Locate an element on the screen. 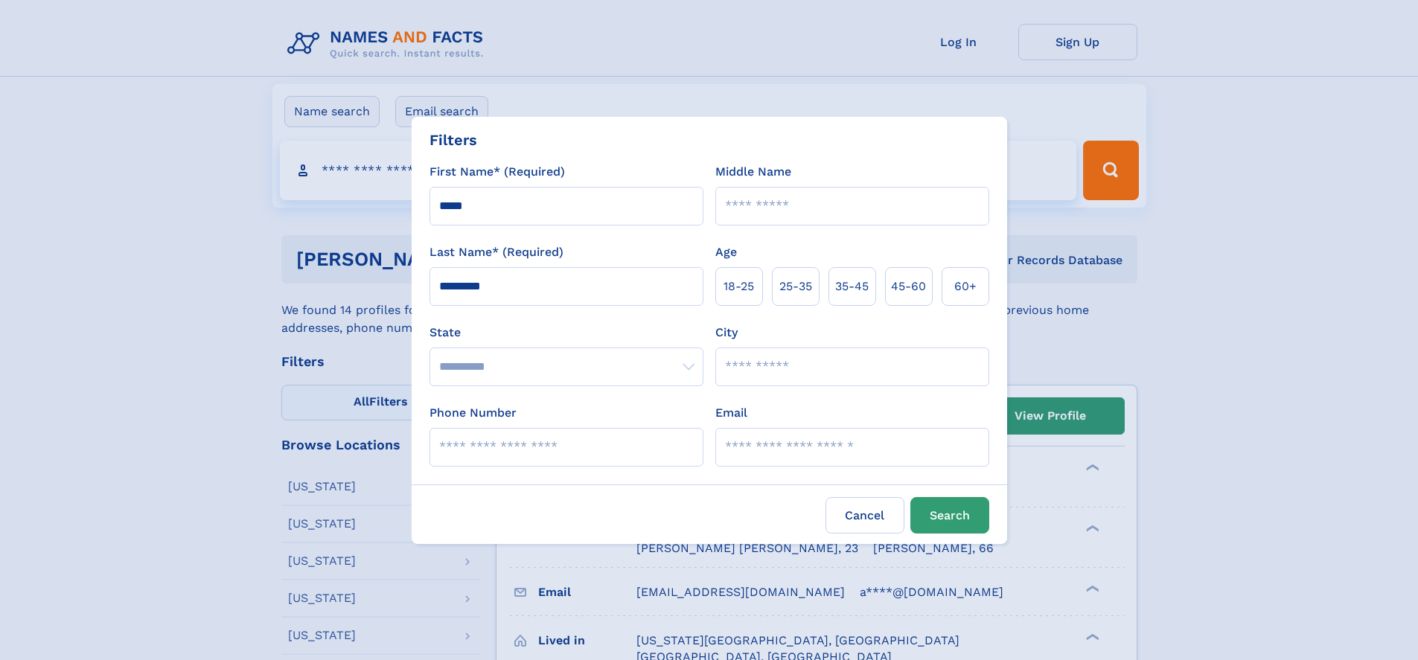 The height and width of the screenshot is (660, 1418). label: Middle Name is located at coordinates (753, 172).